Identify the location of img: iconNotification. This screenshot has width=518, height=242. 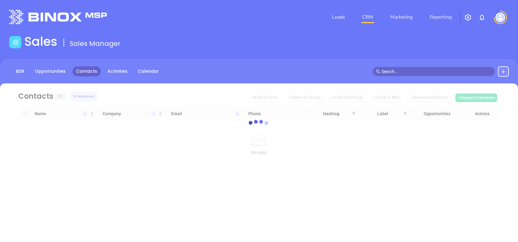
(482, 17).